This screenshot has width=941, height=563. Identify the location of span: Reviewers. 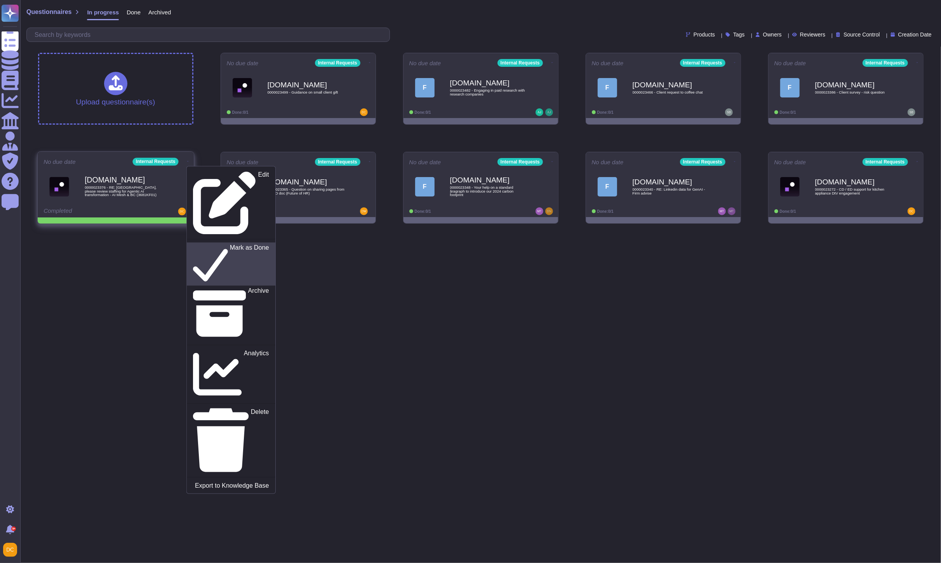
(812, 35).